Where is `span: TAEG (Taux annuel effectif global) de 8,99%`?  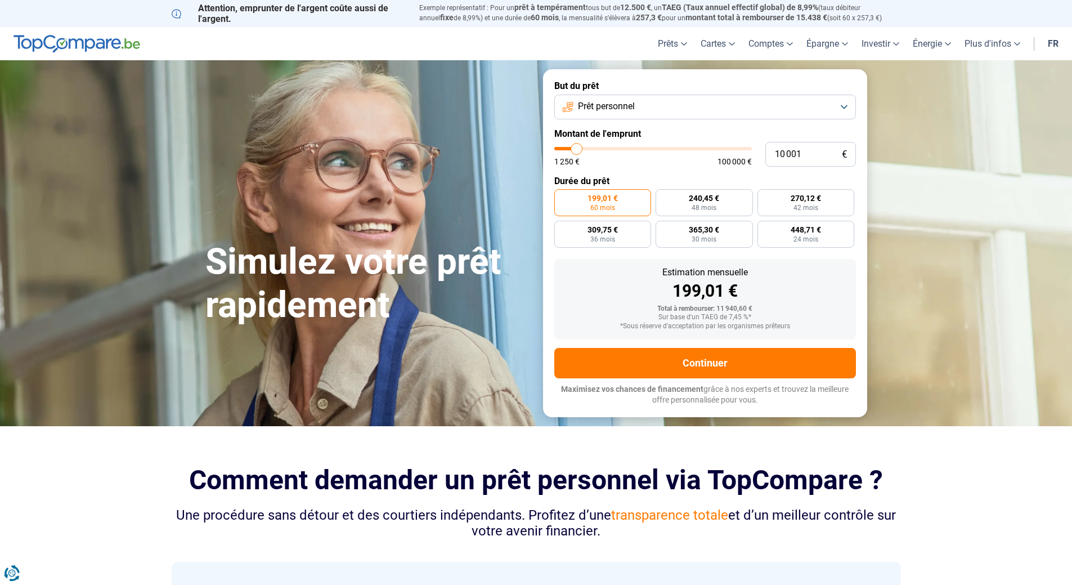 span: TAEG (Taux annuel effectif global) de 8,99% is located at coordinates (740, 7).